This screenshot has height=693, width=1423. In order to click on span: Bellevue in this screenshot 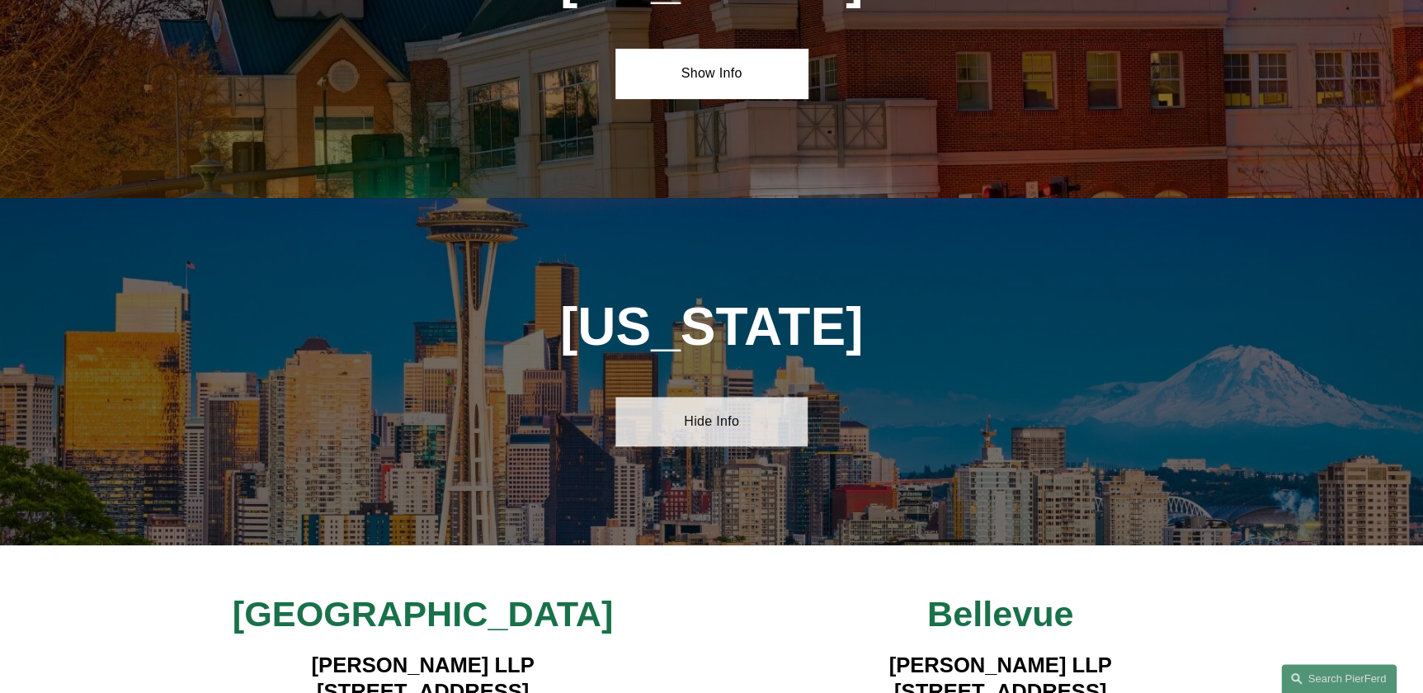, I will do `click(1001, 614)`.